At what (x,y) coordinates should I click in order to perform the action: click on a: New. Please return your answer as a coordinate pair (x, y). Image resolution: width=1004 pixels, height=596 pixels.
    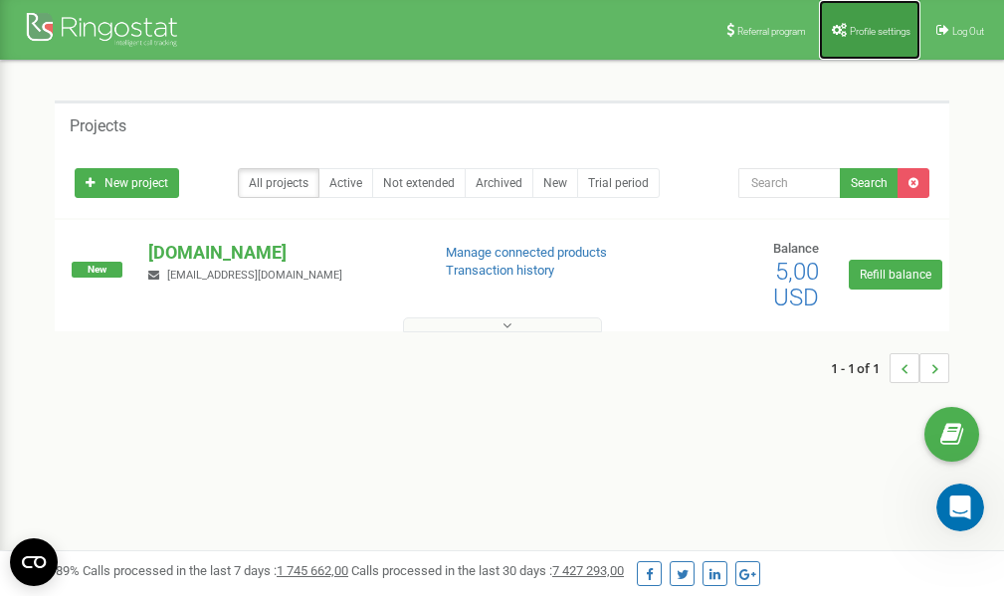
    Looking at the image, I should click on (555, 183).